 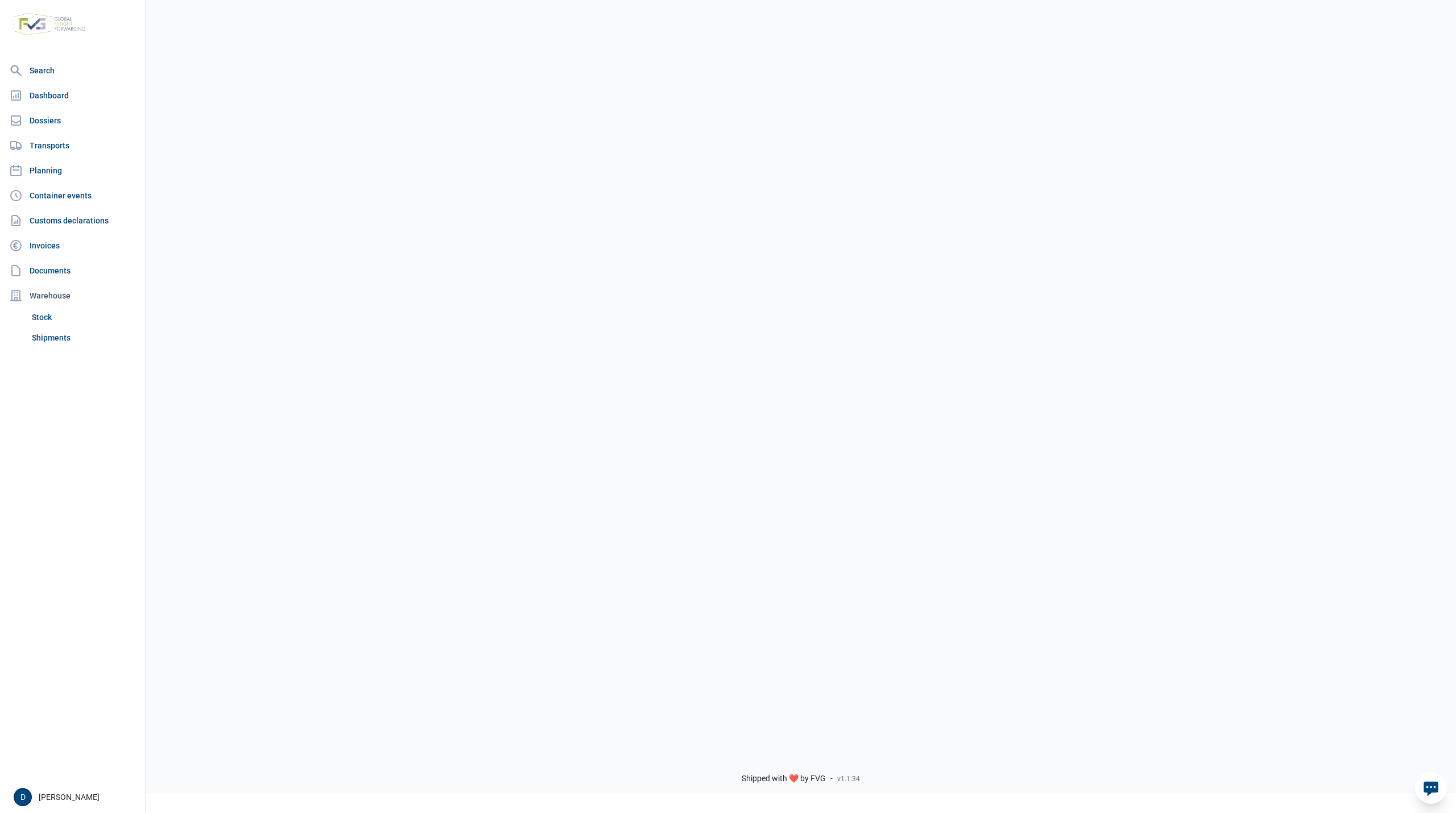 What do you see at coordinates (72, 71) in the screenshot?
I see `a: Search` at bounding box center [72, 71].